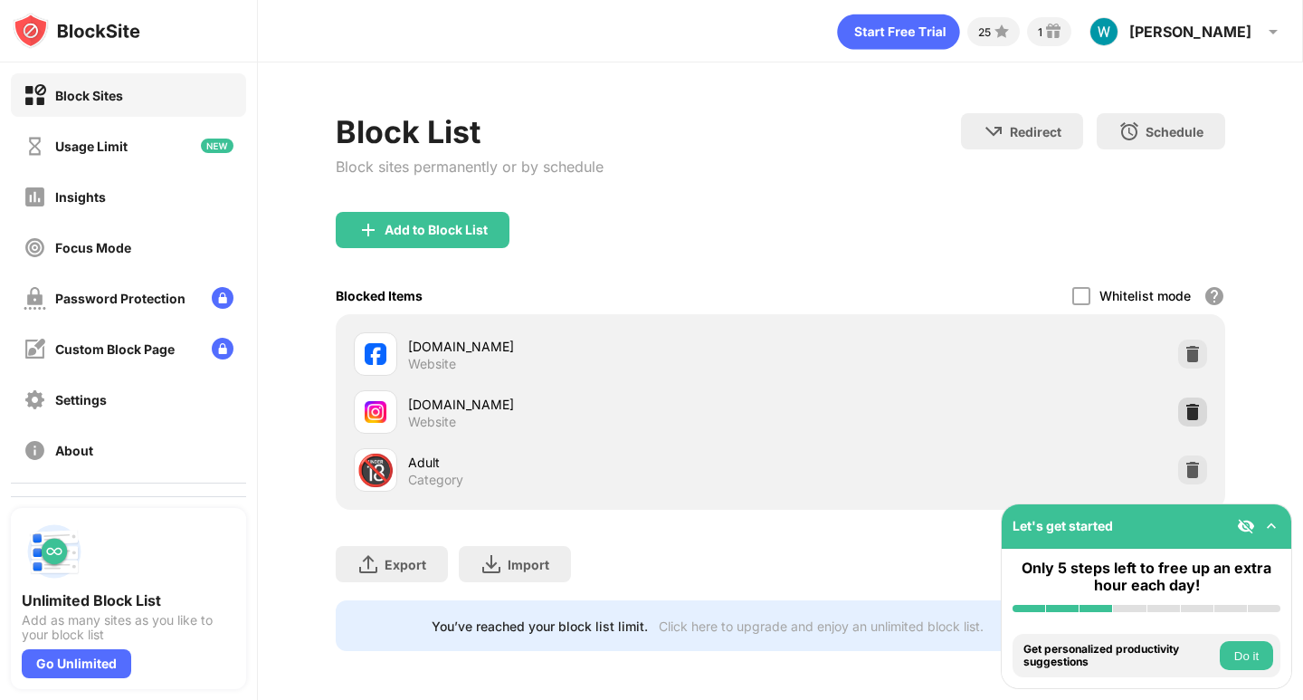 This screenshot has height=700, width=1303. What do you see at coordinates (34, 298) in the screenshot?
I see `img: password-protection-off.svg` at bounding box center [34, 298].